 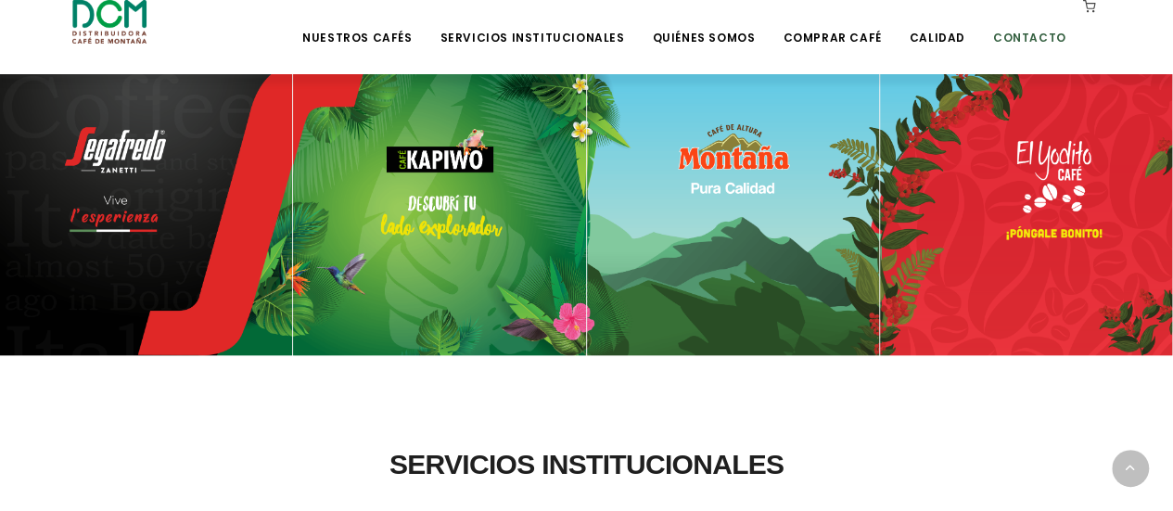 I want to click on a: Quiénes somos, so click(x=703, y=23).